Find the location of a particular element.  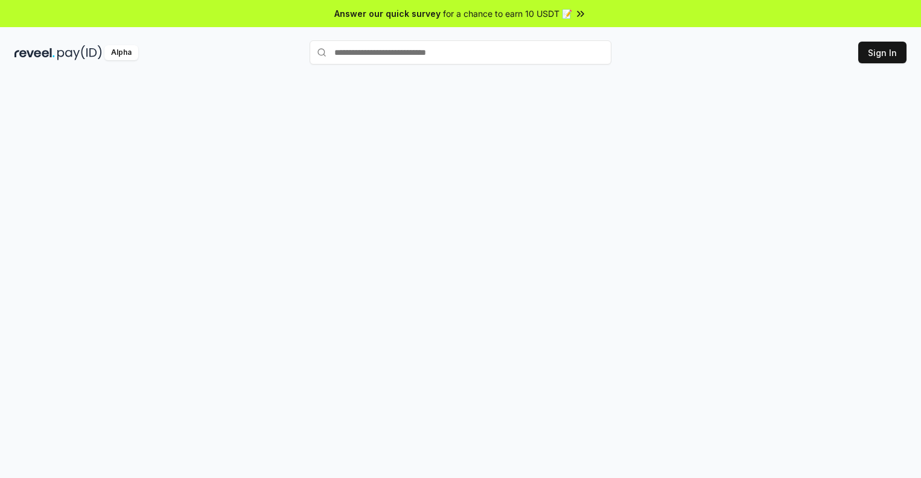

div: Alpha is located at coordinates (121, 52).